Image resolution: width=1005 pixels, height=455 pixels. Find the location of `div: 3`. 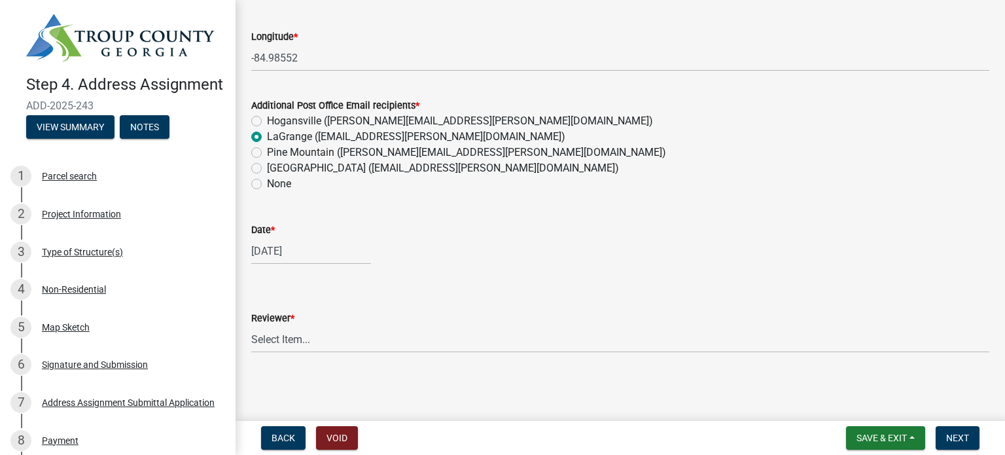

div: 3 is located at coordinates (21, 252).